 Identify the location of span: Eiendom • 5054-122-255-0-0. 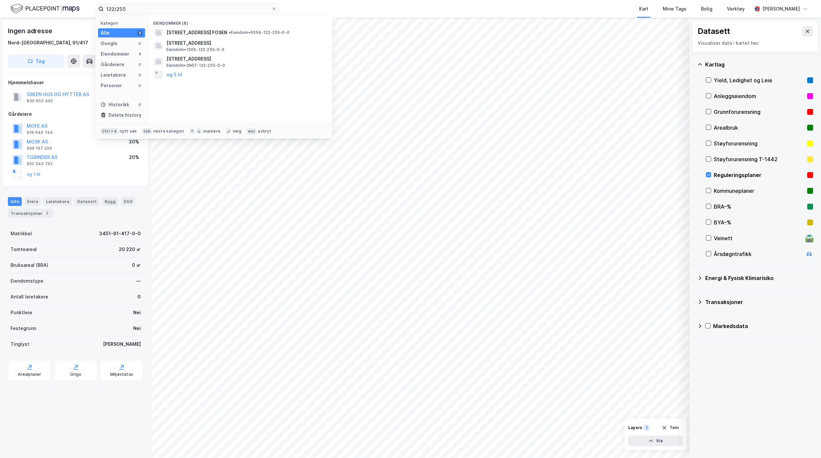
(259, 33).